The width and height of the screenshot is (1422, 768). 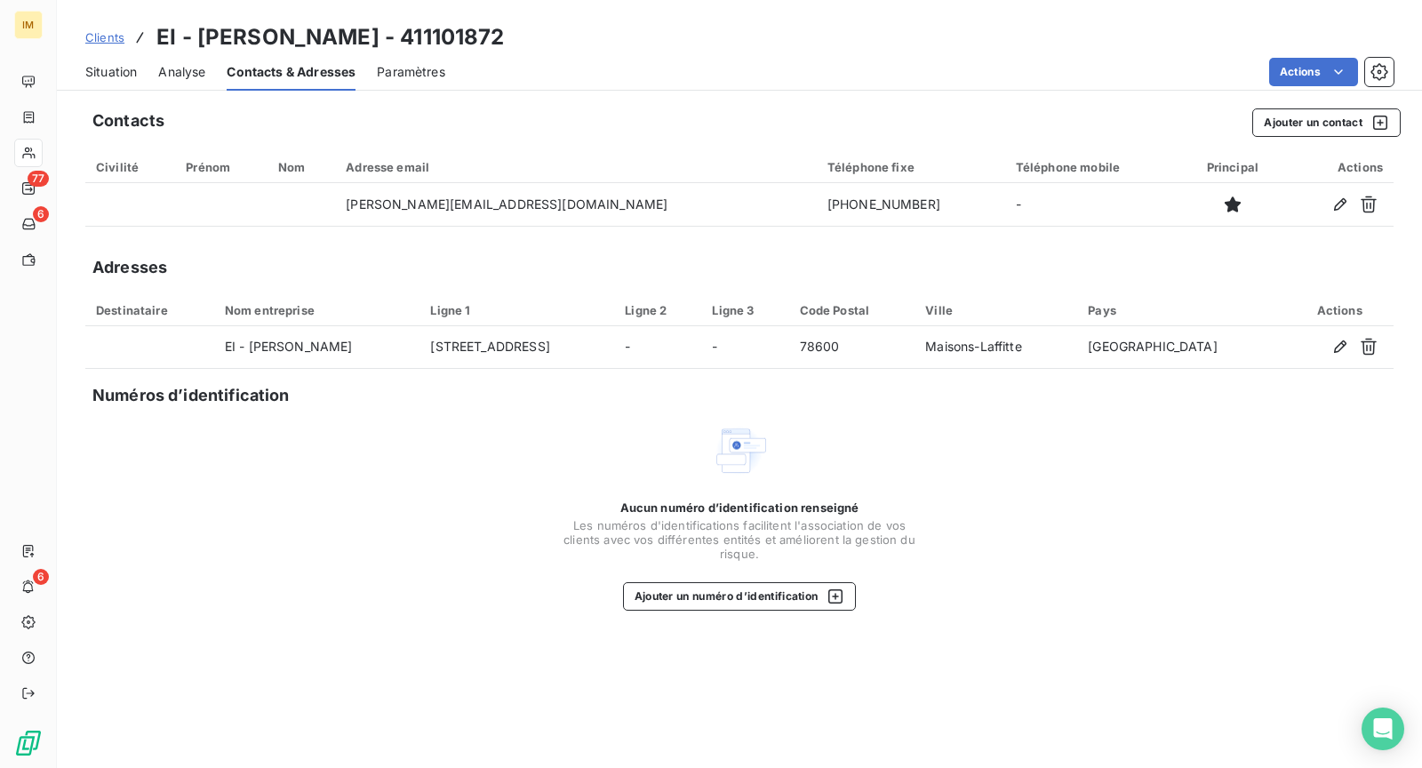 I want to click on div: Destinataire, so click(x=149, y=310).